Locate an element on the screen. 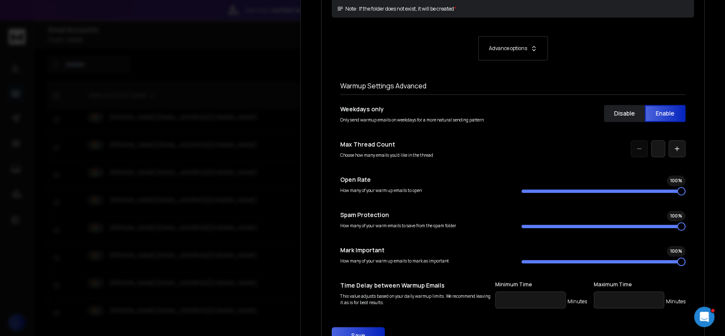 This screenshot has width=725, height=336. button: Advance options is located at coordinates (513, 48).